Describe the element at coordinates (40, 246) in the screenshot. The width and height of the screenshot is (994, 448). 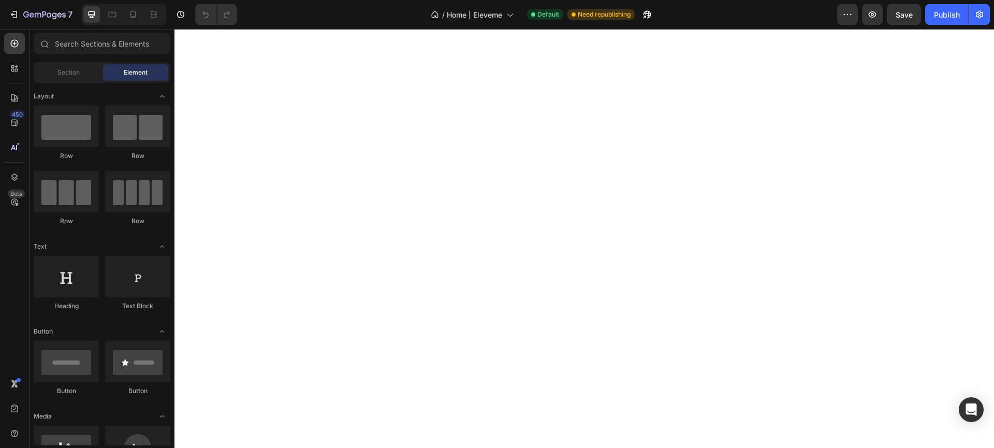
I see `span: Text` at that location.